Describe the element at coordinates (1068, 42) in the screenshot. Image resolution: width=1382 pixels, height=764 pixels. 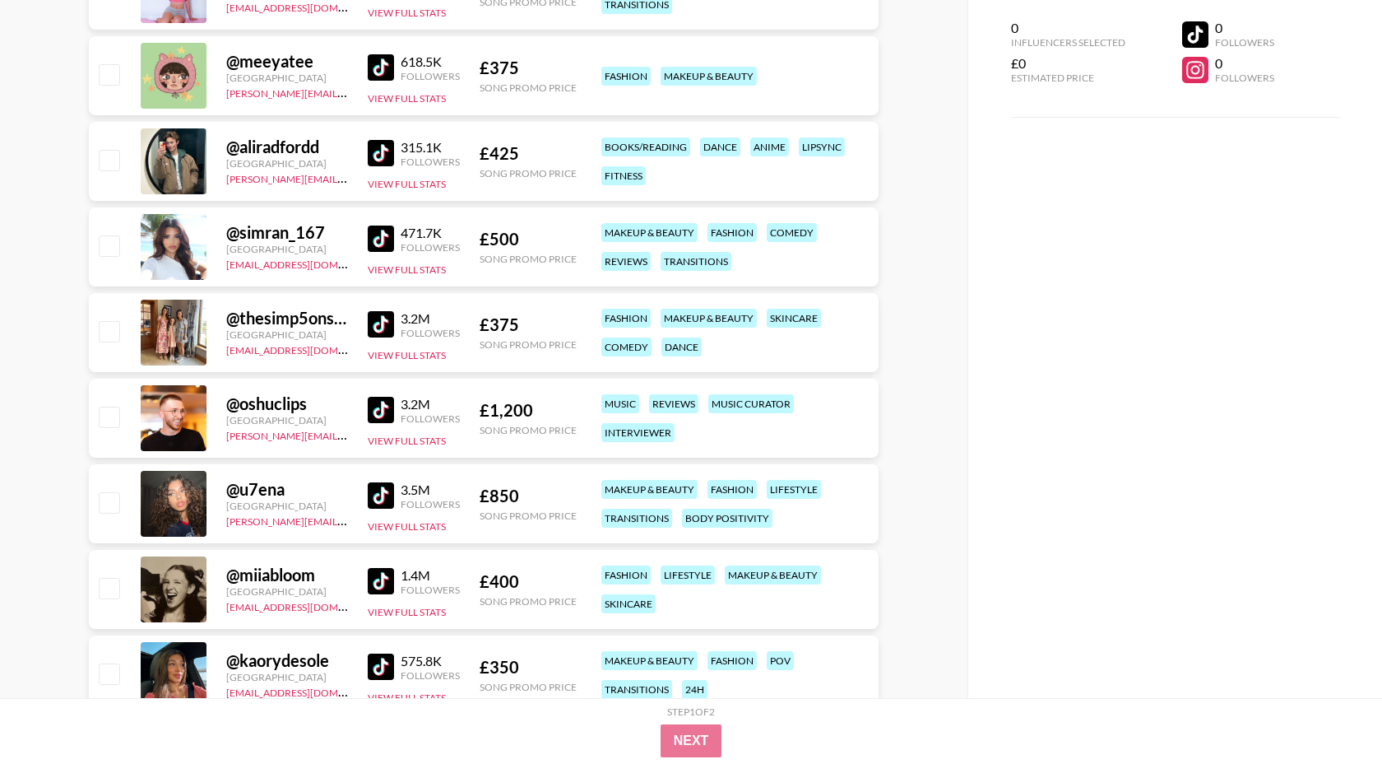
I see `div: Influencers Selected` at that location.